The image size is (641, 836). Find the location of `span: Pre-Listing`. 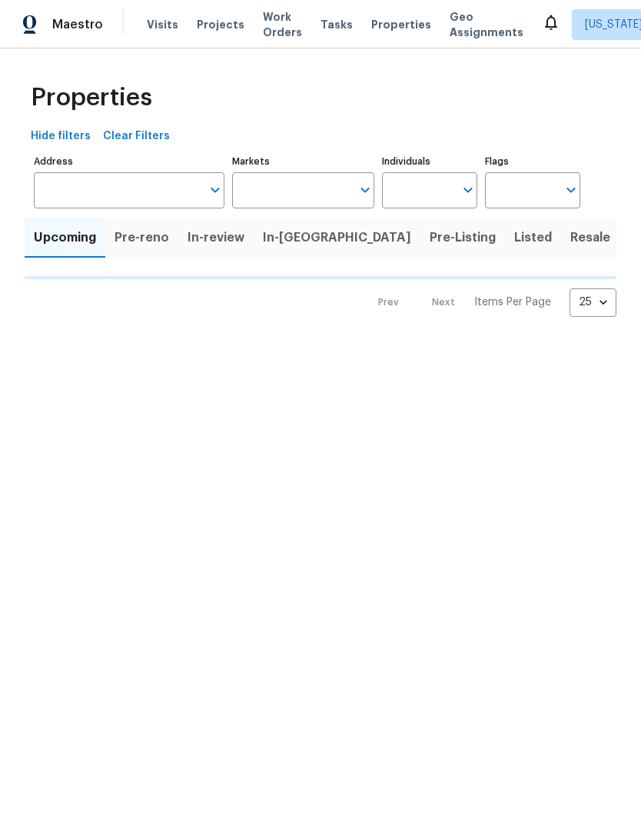

span: Pre-Listing is located at coordinates (463, 238).